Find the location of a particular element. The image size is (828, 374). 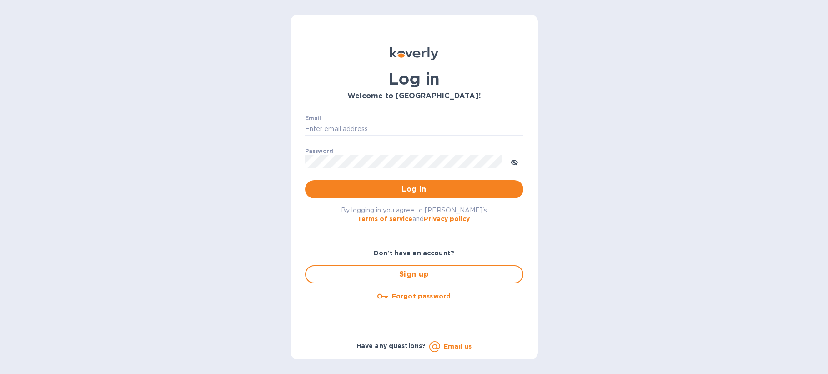

span: Sign up is located at coordinates (414, 274).